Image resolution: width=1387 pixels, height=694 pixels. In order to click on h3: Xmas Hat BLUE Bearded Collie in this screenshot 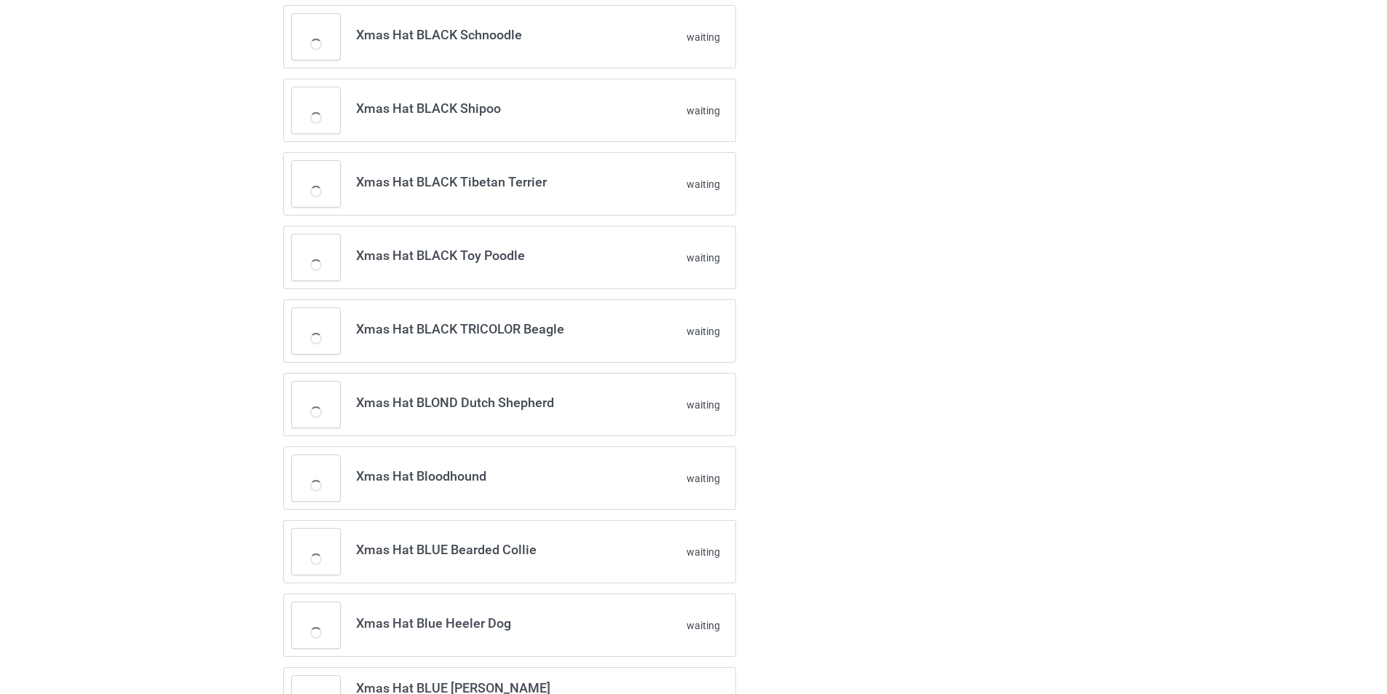, I will do `click(471, 549)`.